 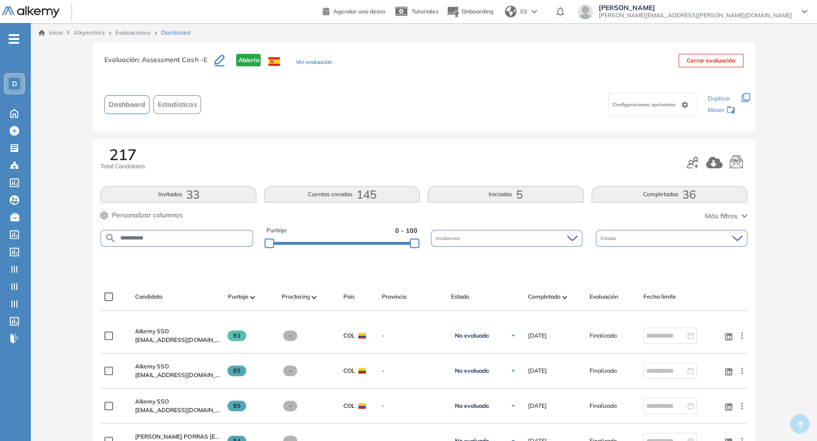 What do you see at coordinates (359, 11) in the screenshot?
I see `span: Agendar una demo` at bounding box center [359, 11].